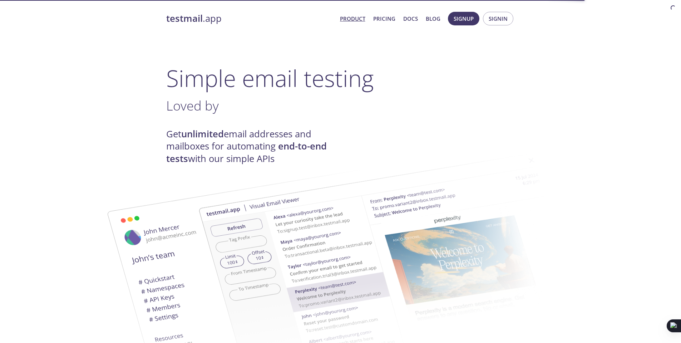 The image size is (681, 343). I want to click on strong: end-to-end tests, so click(246, 152).